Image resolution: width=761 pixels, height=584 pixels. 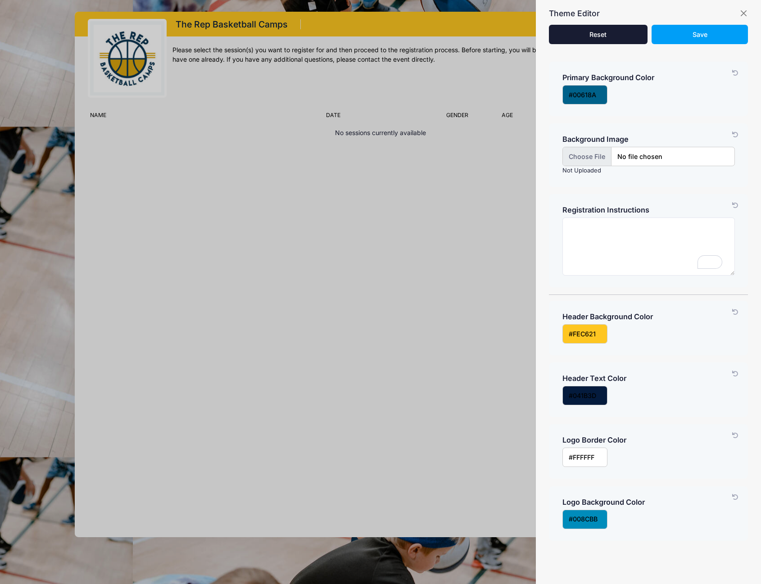 What do you see at coordinates (574, 13) in the screenshot?
I see `h3: Theme Editor` at bounding box center [574, 13].